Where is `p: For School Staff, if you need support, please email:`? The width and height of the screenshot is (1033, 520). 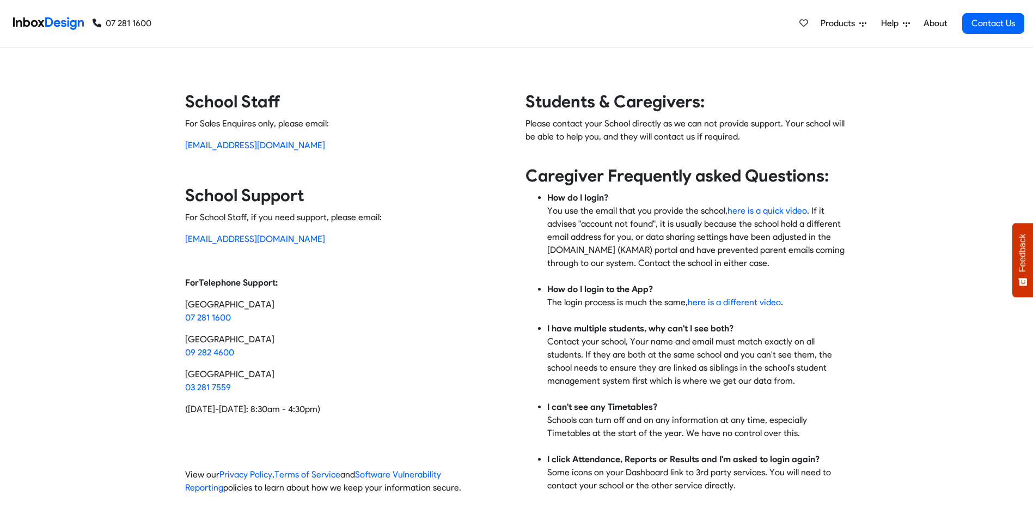 p: For School Staff, if you need support, please email: is located at coordinates (346, 217).